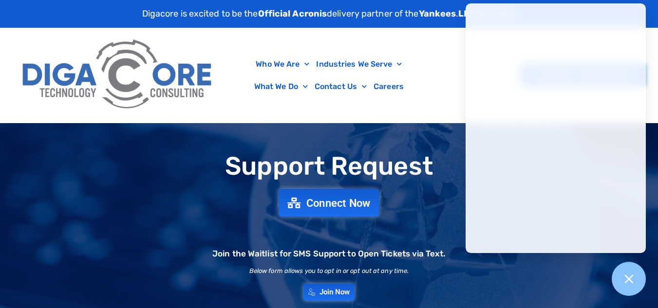  What do you see at coordinates (329, 271) in the screenshot?
I see `h2: Below form allows you to opt in or opt out at any time.` at bounding box center [329, 271].